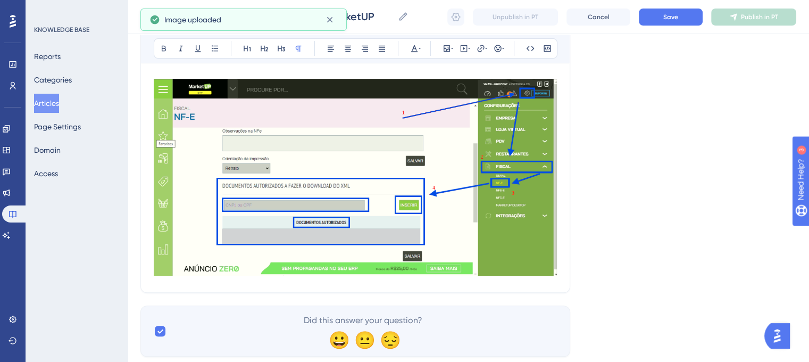 This screenshot has width=809, height=362. I want to click on button: Cancel, so click(599, 17).